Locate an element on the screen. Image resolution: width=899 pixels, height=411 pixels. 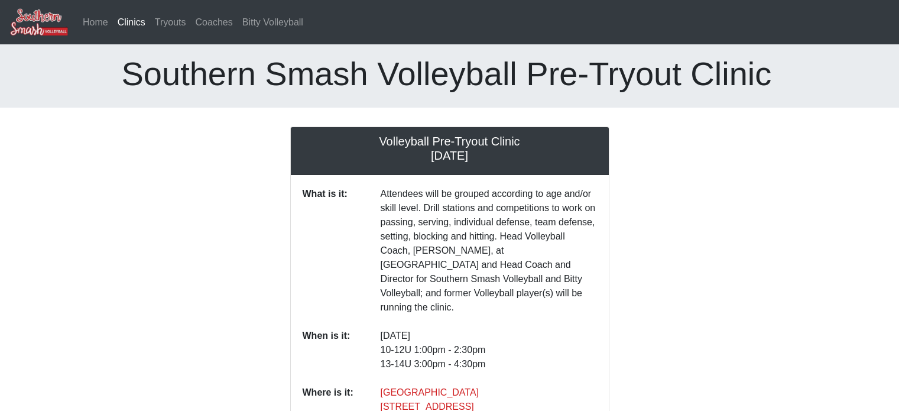
a: Coaches is located at coordinates (214, 22).